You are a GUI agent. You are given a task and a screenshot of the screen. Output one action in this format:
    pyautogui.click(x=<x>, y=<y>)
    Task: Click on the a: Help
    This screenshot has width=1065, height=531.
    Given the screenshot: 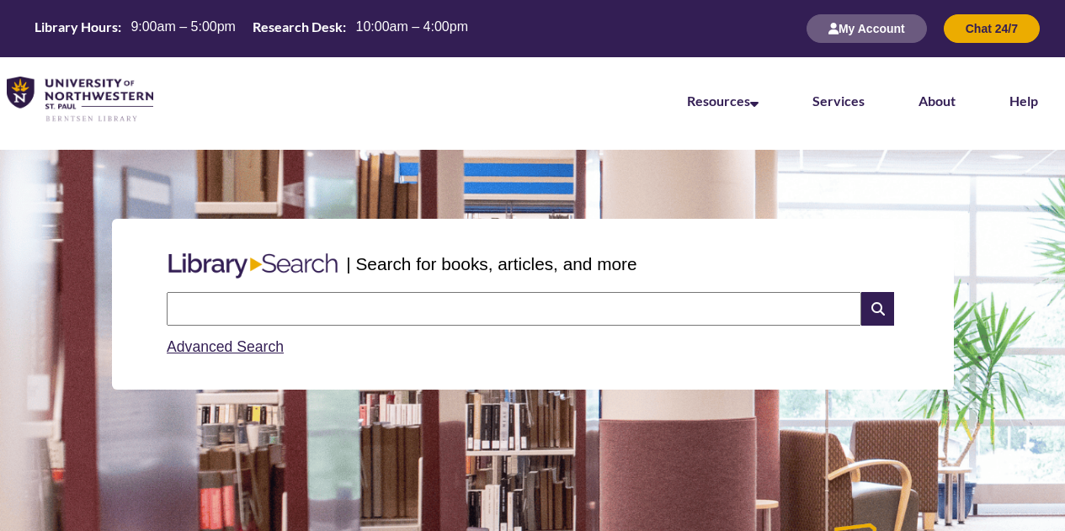 What is the action you would take?
    pyautogui.click(x=1024, y=100)
    